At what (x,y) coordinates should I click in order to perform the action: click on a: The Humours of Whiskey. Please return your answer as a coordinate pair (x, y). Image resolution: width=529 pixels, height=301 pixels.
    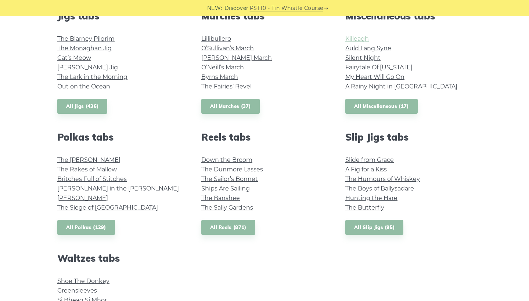
    Looking at the image, I should click on (382, 179).